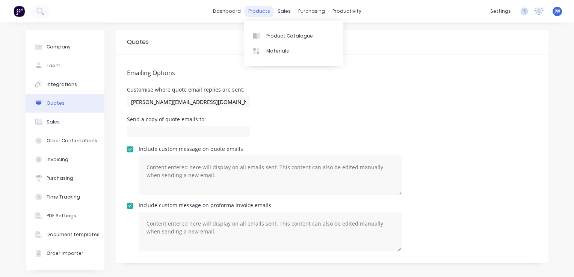 The width and height of the screenshot is (574, 277). I want to click on div: Sales, so click(53, 122).